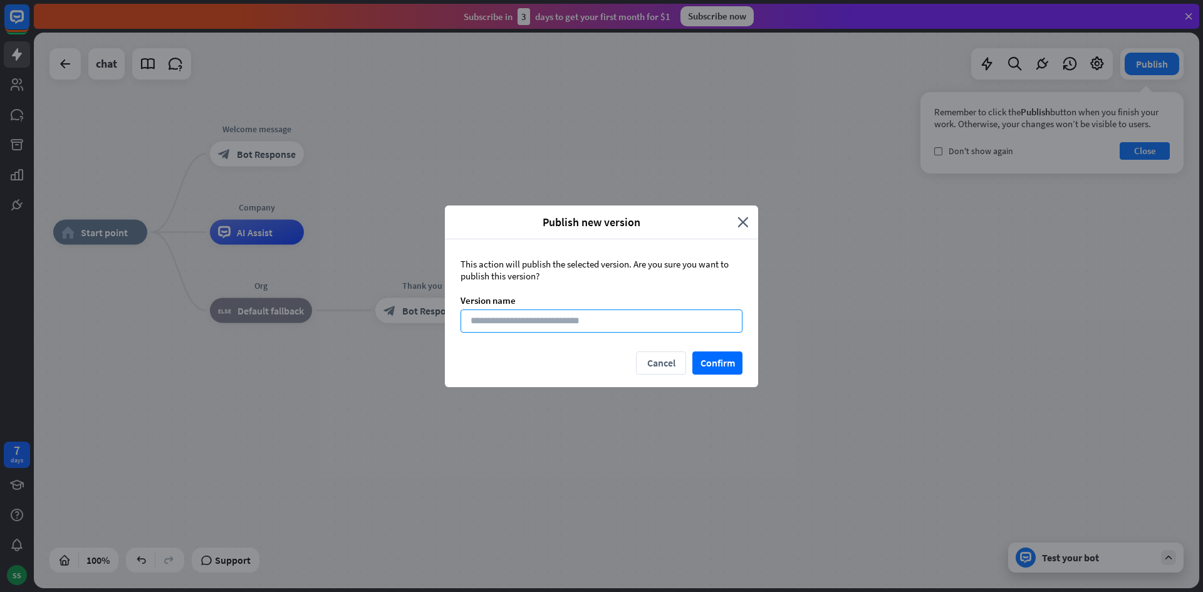 This screenshot has height=592, width=1203. I want to click on i: close, so click(743, 222).